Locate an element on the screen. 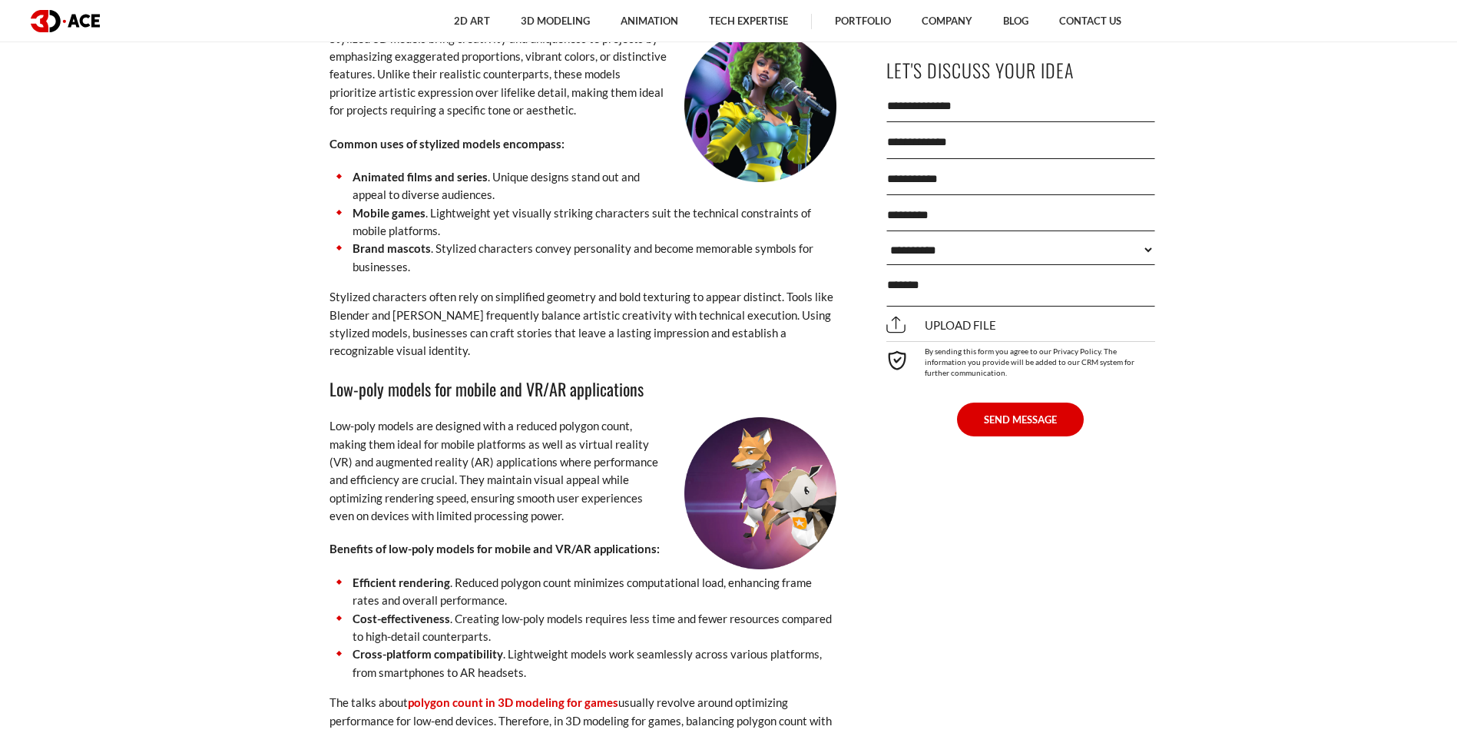 The width and height of the screenshot is (1457, 733). strong: Brand mascots is located at coordinates (392, 248).